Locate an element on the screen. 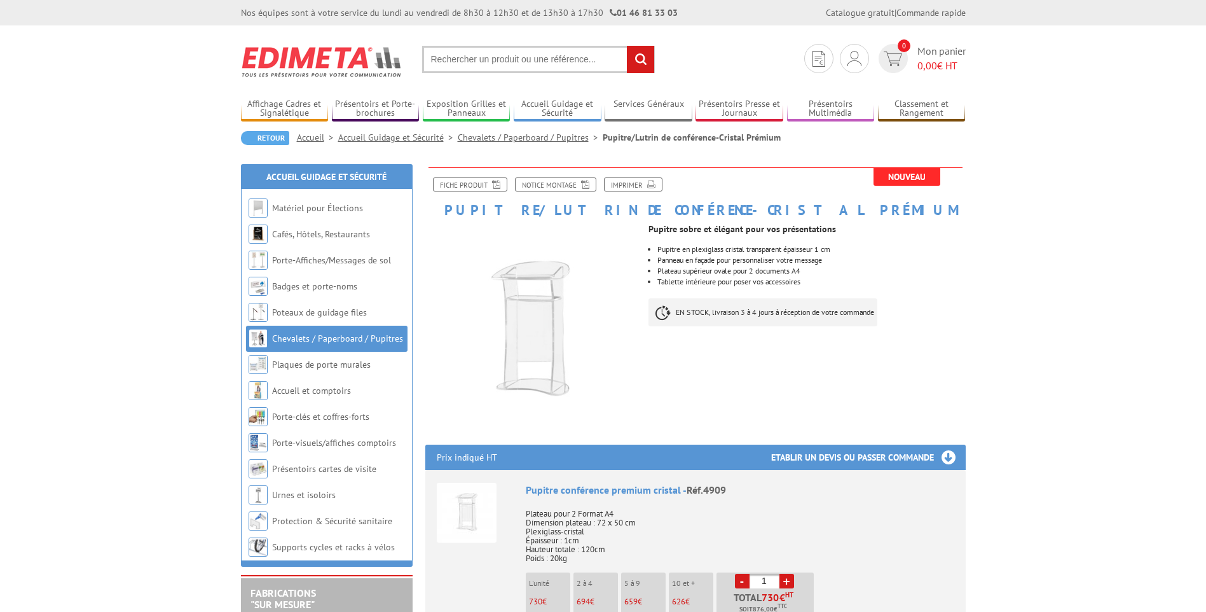 The width and height of the screenshot is (1206, 612). div: Nos équipes sont à votre service du lundi au vendredi de 8h30 à 12h30 et de 13h30 à 17h30 is located at coordinates (459, 13).